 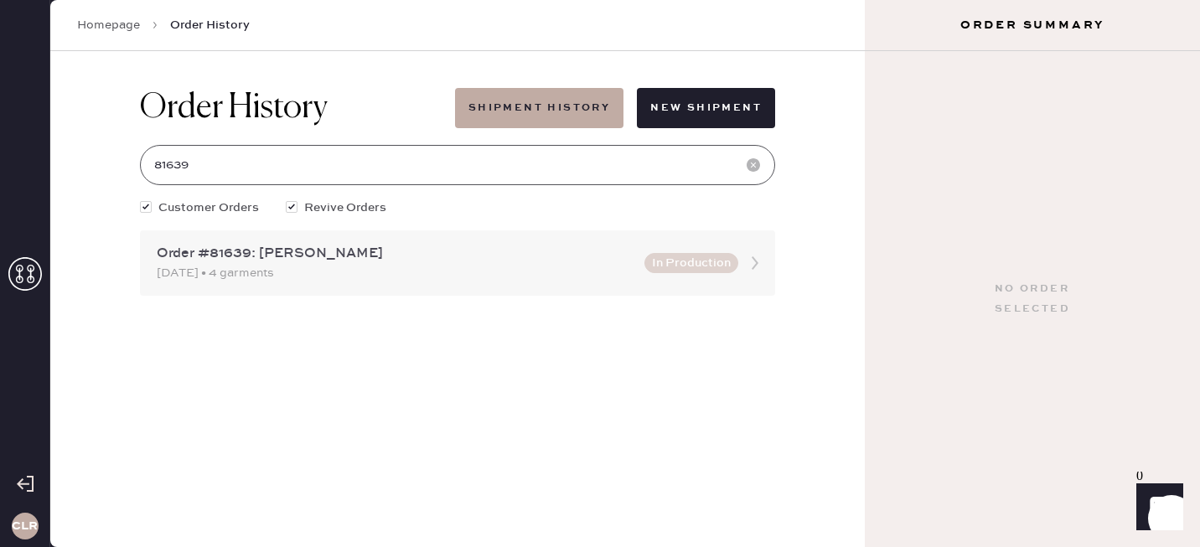 What do you see at coordinates (345, 208) in the screenshot?
I see `span: Revive Orders` at bounding box center [345, 208].